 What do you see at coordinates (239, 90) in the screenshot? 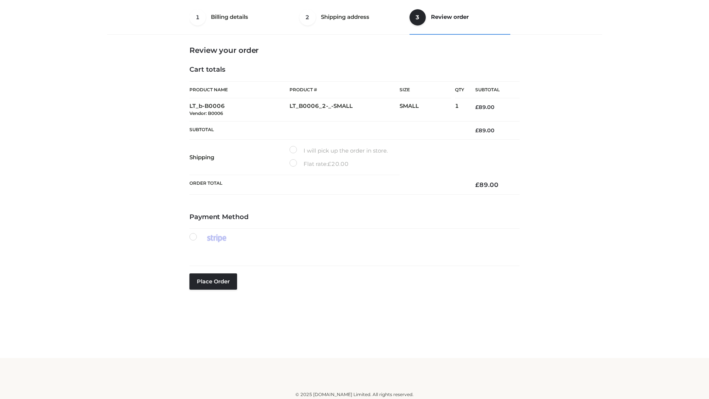
I see `th: Product Name` at bounding box center [239, 90].